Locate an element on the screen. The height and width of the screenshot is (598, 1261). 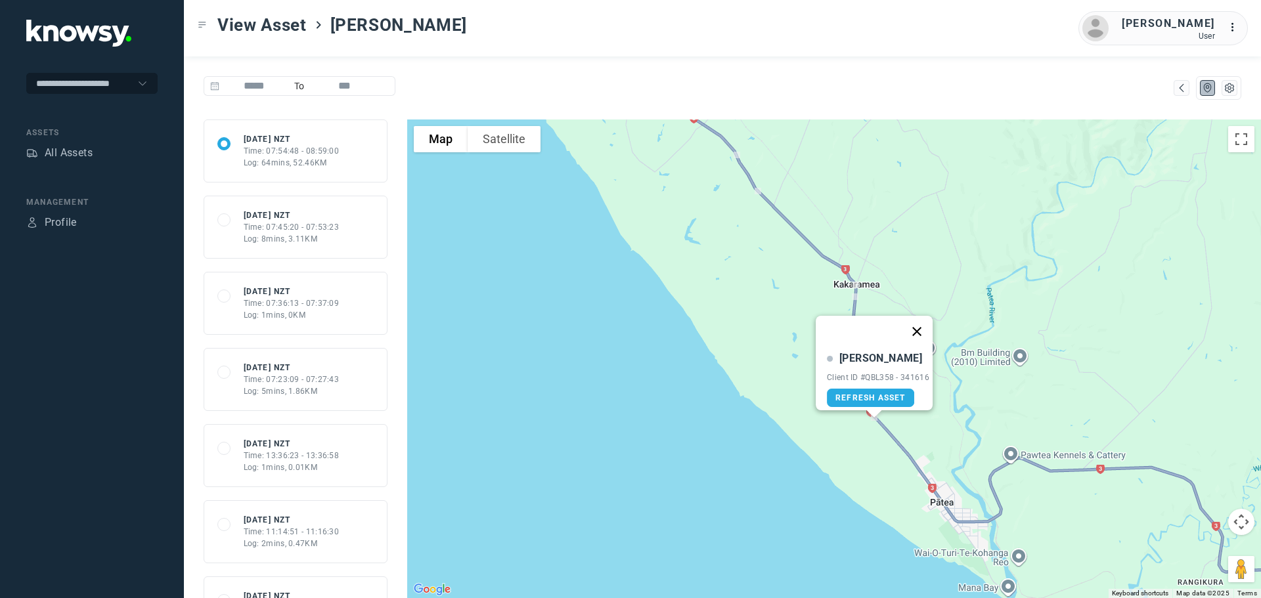
div: Time: 07:36:13 - 07:37:09 is located at coordinates (292, 303).